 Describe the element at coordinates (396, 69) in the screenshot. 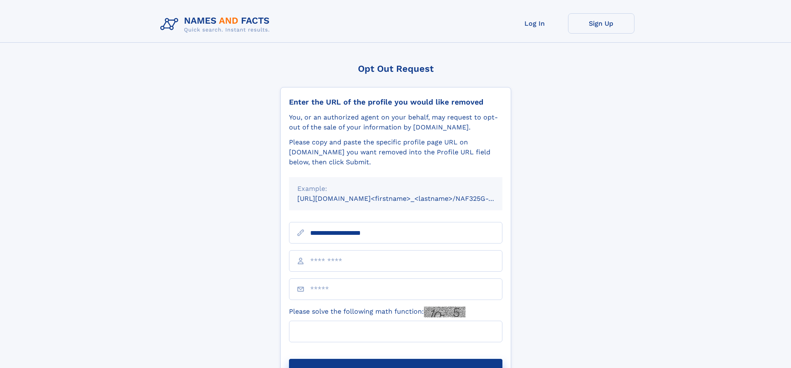

I see `div: Opt Out Request` at that location.